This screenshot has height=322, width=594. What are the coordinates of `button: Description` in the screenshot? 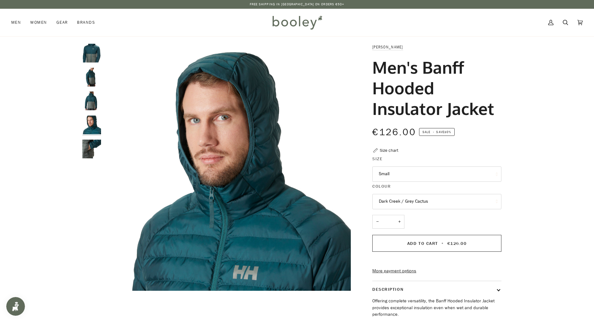 It's located at (437, 289).